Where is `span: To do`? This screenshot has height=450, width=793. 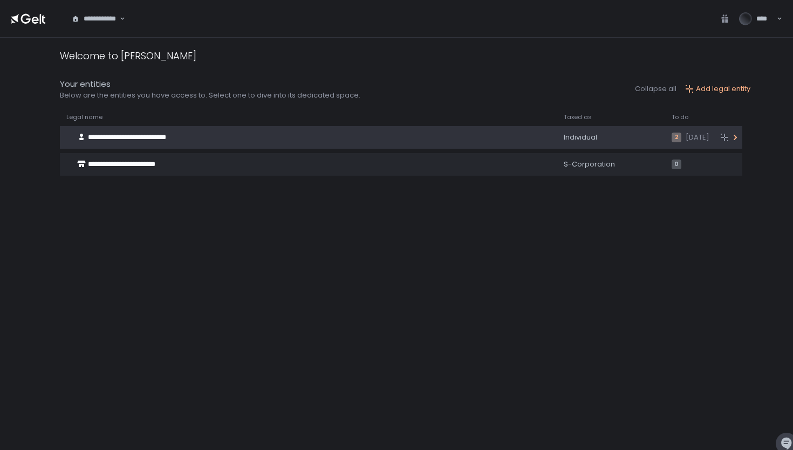
span: To do is located at coordinates (680, 117).